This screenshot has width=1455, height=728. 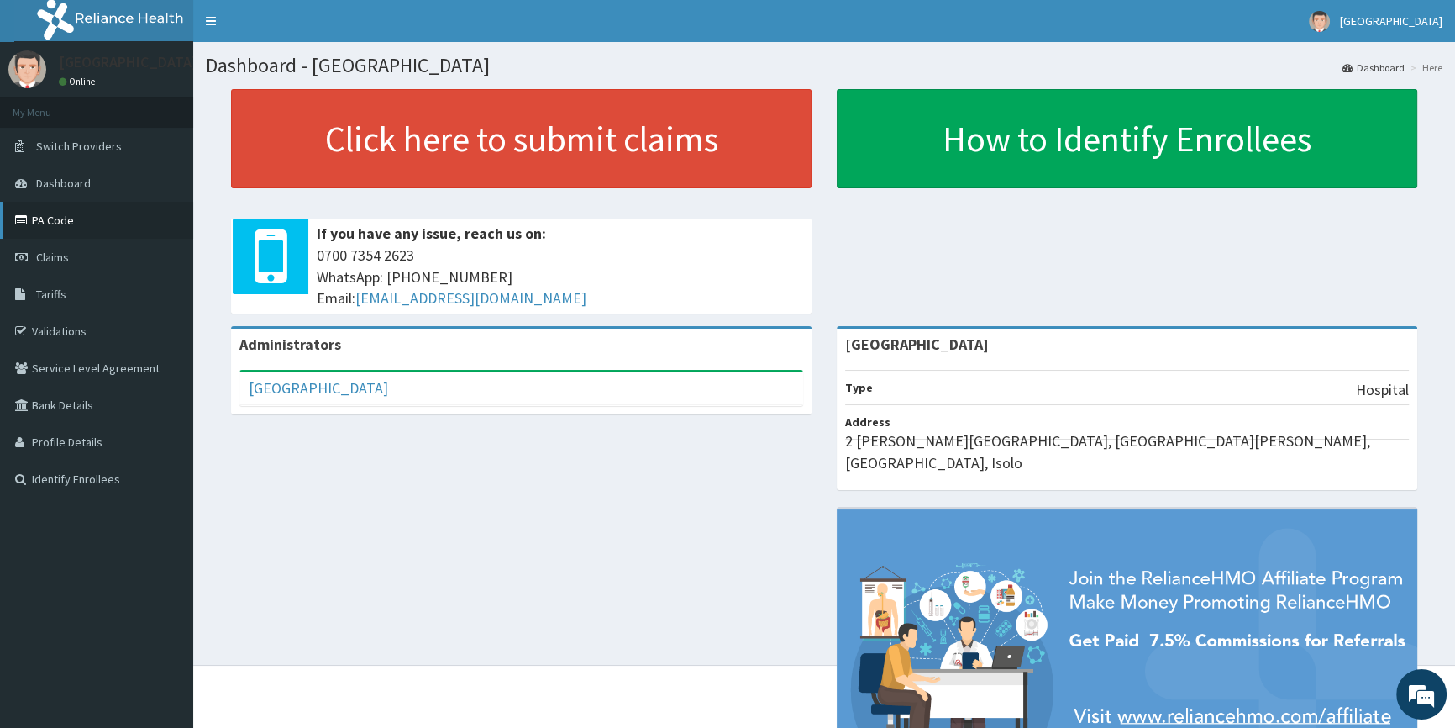 What do you see at coordinates (290, 344) in the screenshot?
I see `b: Administrators` at bounding box center [290, 344].